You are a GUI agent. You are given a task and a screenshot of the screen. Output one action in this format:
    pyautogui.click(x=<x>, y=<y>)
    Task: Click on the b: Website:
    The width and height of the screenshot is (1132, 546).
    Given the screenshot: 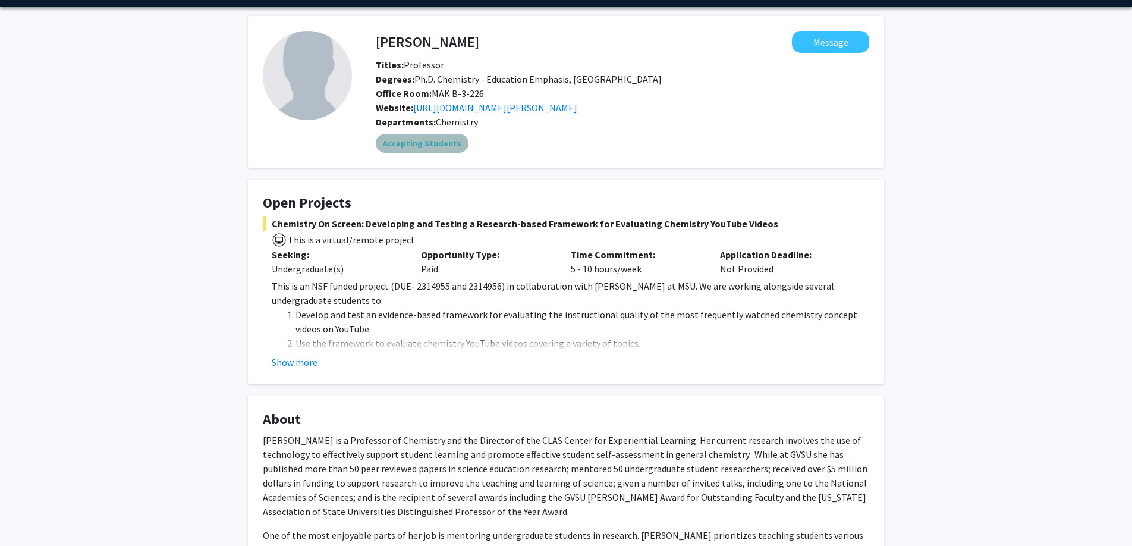 What is the action you would take?
    pyautogui.click(x=394, y=108)
    